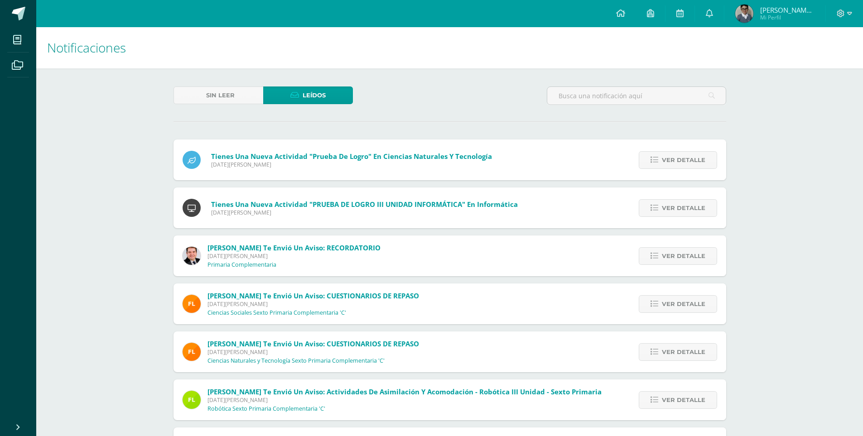  What do you see at coordinates (220, 95) in the screenshot?
I see `span: Sin leer` at bounding box center [220, 95].